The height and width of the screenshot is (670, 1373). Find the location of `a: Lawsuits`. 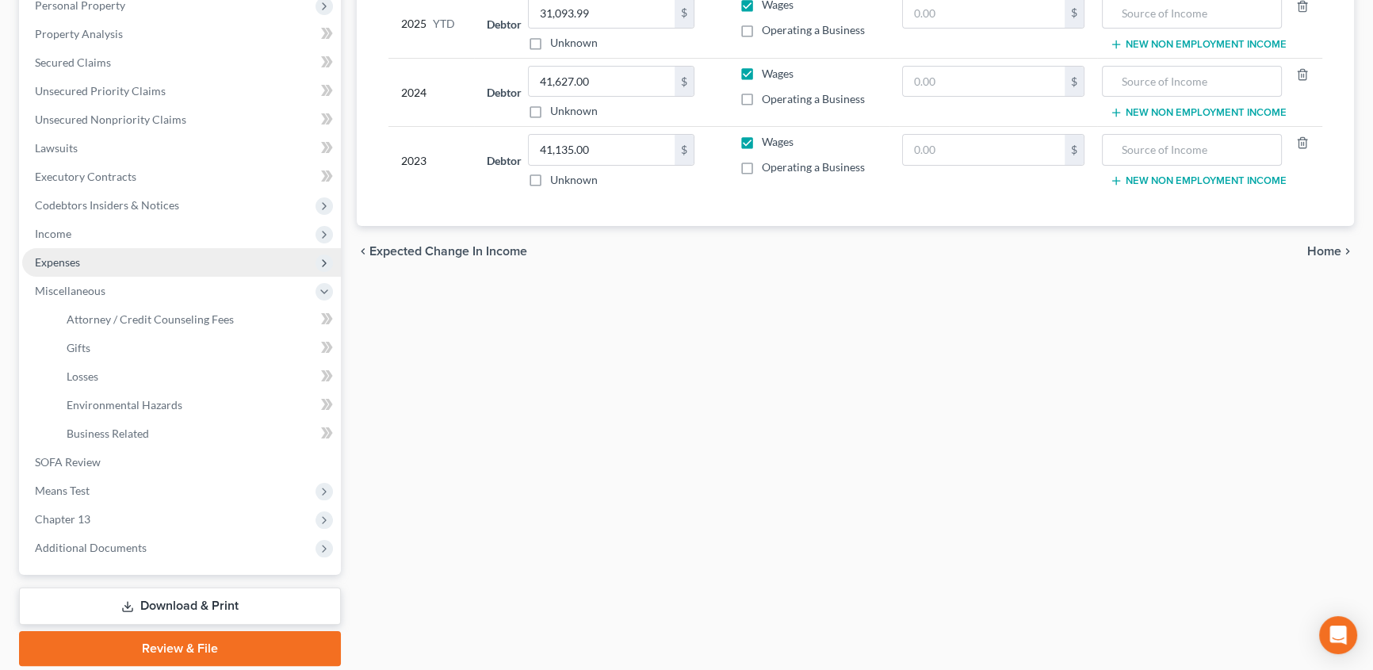

a: Lawsuits is located at coordinates (182, 148).